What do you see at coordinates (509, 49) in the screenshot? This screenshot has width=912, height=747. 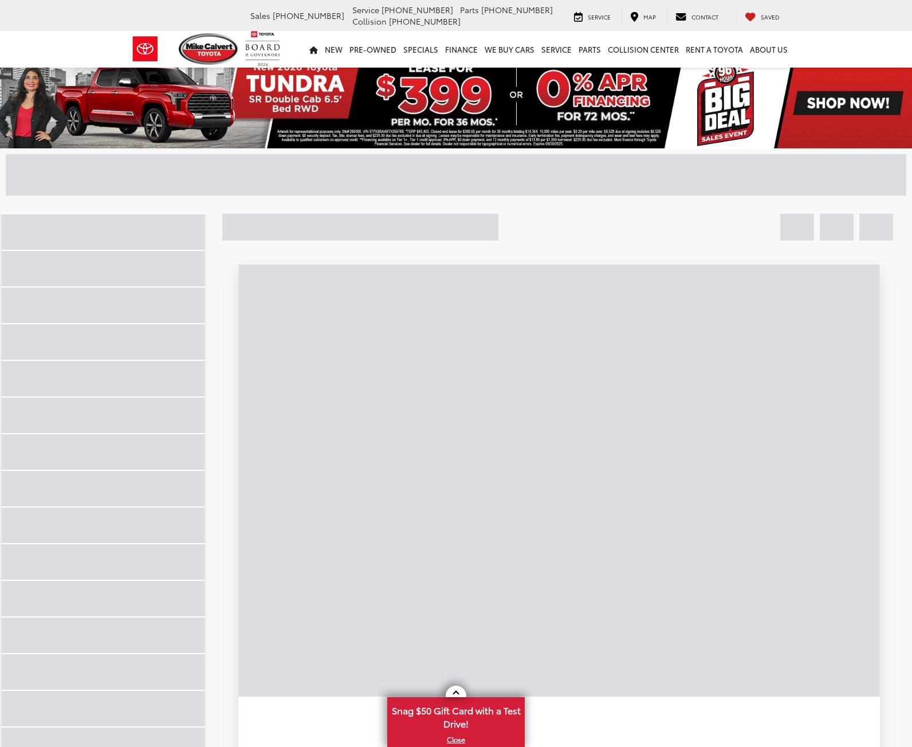 I see `a: WE BUY CARS` at bounding box center [509, 49].